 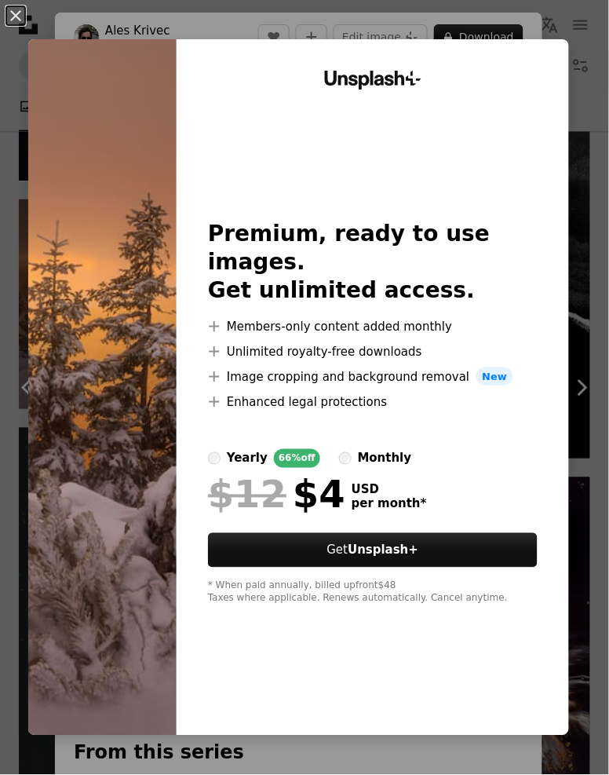 I want to click on div: 66% off, so click(x=297, y=459).